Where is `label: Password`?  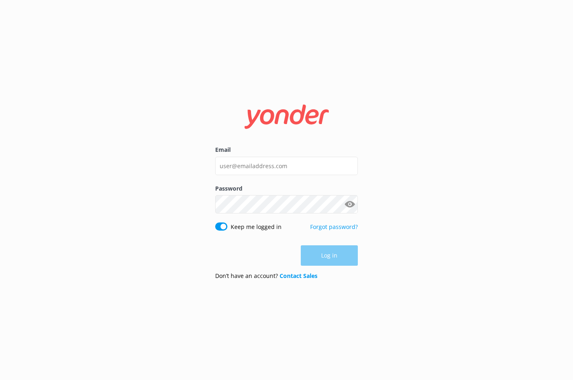
label: Password is located at coordinates (287, 188).